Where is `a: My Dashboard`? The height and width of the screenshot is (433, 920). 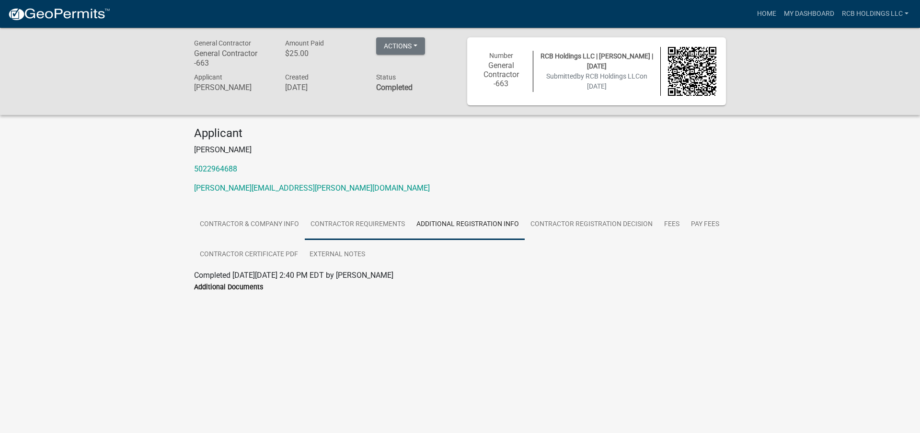
a: My Dashboard is located at coordinates (809, 14).